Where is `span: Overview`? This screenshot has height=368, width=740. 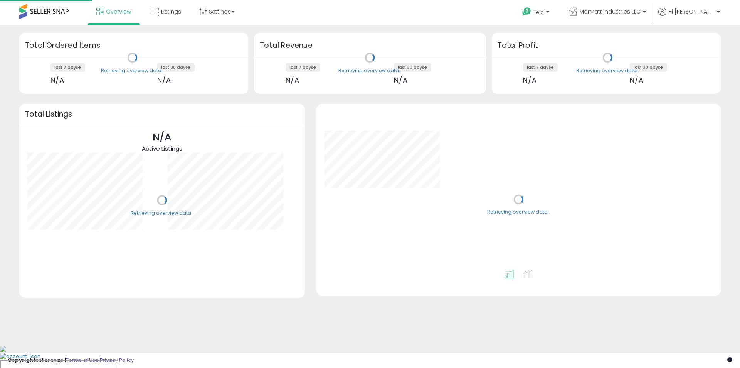
span: Overview is located at coordinates (118, 12).